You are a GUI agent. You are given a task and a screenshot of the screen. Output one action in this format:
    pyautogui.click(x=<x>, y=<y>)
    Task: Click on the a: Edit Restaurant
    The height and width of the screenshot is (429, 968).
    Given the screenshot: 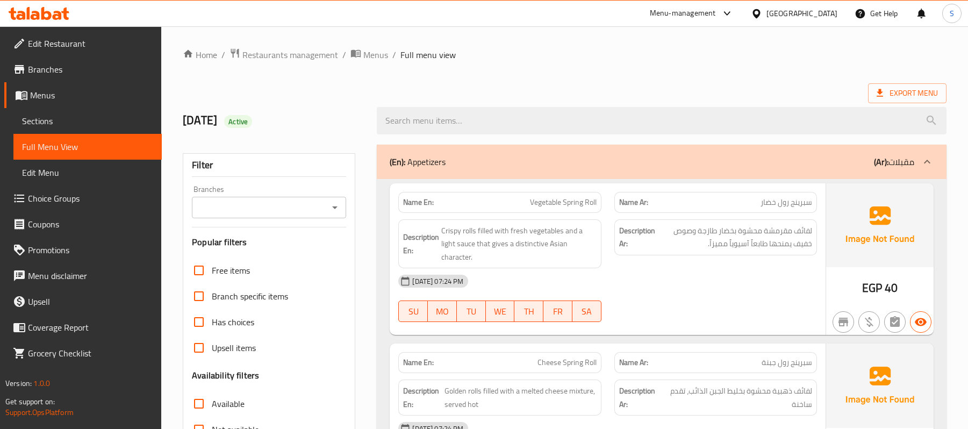 What is the action you would take?
    pyautogui.click(x=83, y=44)
    